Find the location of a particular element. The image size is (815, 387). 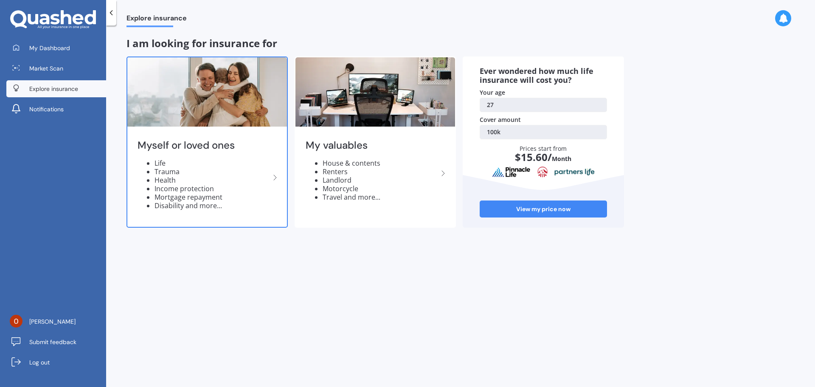

div: Prices start from is located at coordinates (543, 157).